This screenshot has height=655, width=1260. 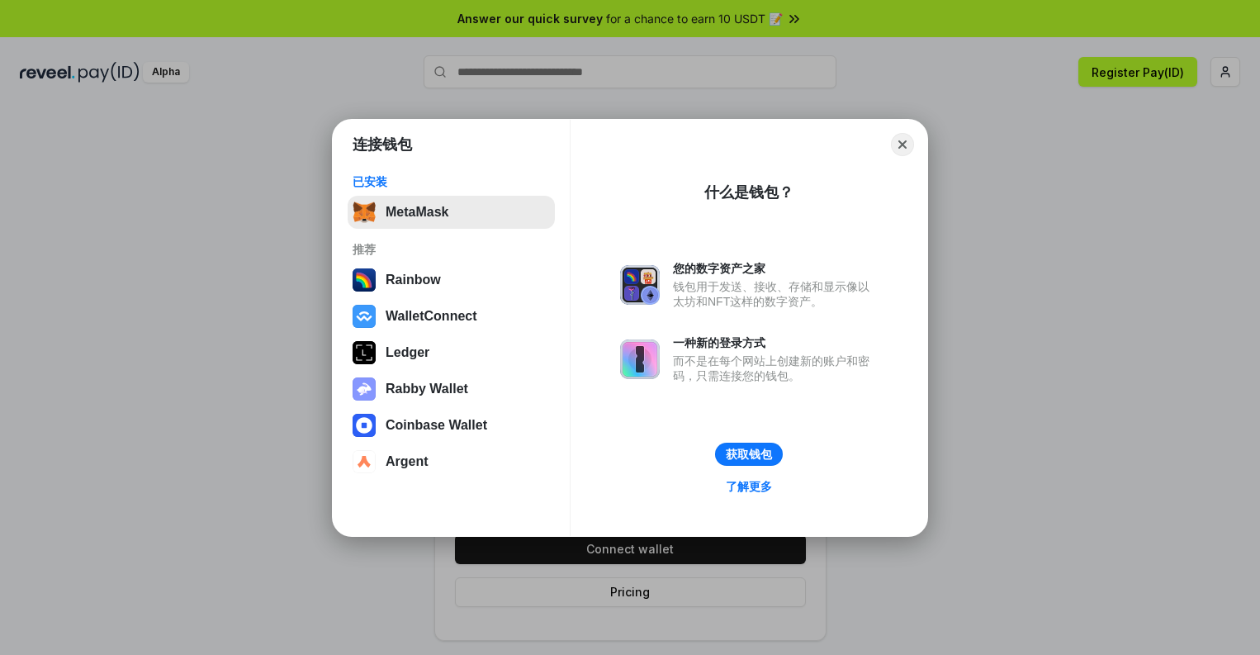 What do you see at coordinates (364, 212) in the screenshot?
I see `img: svg+xml,%3Csvg%20fill%3D%22none%22%20height%3D%2233%22%20viewBox%3D%220%200%2035%2033%22%20width%...` at bounding box center [364, 212].